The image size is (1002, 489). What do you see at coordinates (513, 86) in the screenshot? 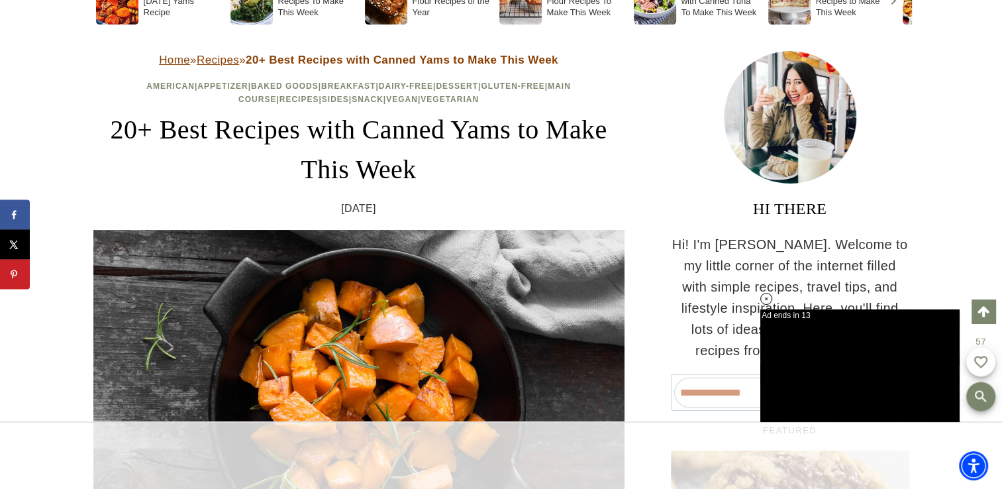
I see `a: Gluten-Free` at bounding box center [513, 86].